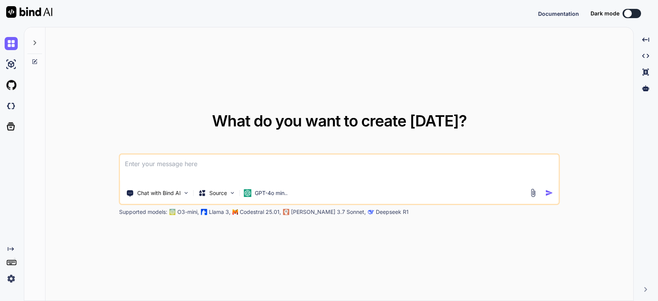  What do you see at coordinates (143, 212) in the screenshot?
I see `p: Supported models:` at bounding box center [143, 212].